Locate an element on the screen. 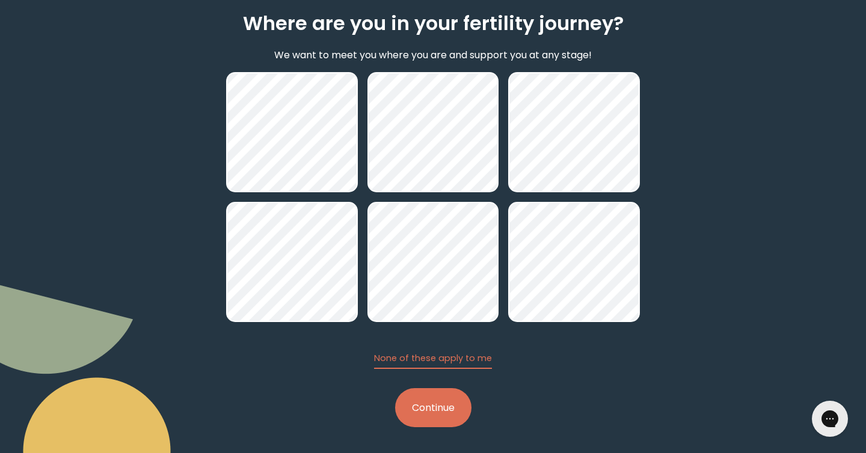 The image size is (866, 453). p: We want to meet you where you are and support you at any stage! is located at coordinates (433, 55).